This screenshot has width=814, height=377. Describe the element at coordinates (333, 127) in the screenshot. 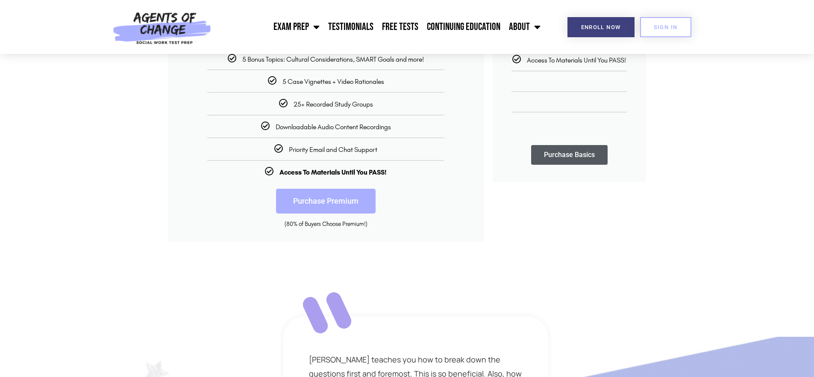

I see `span: Downloadable Audio Content Recordings` at that location.